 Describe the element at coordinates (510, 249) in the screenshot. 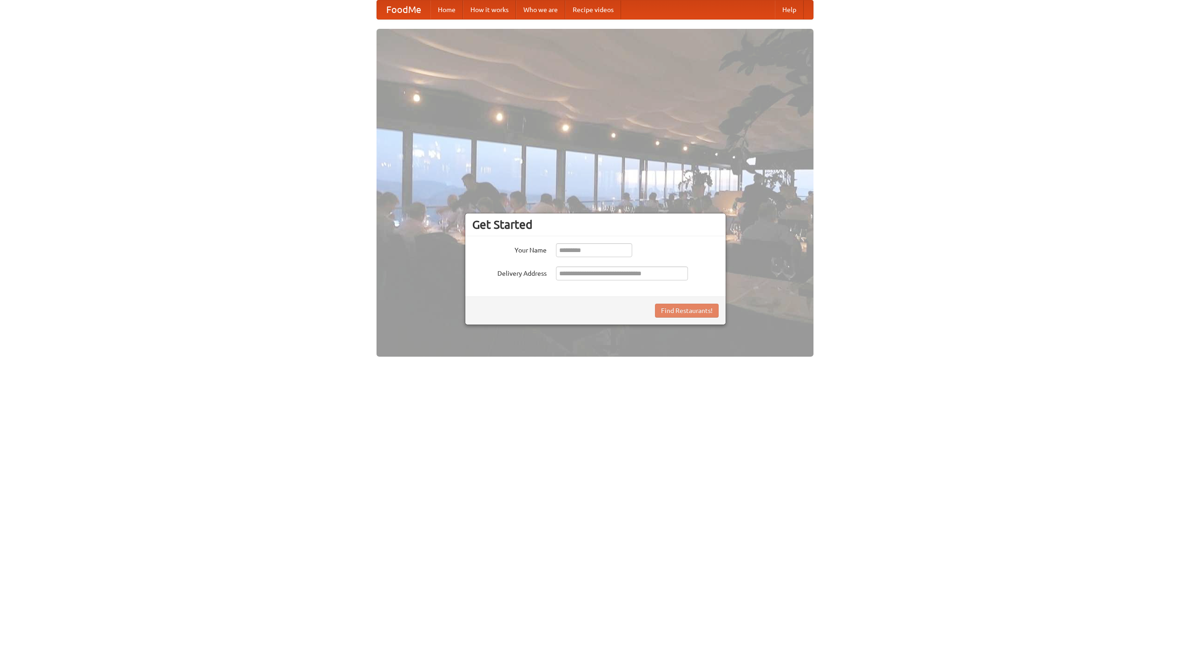

I see `label: Your Name` at that location.